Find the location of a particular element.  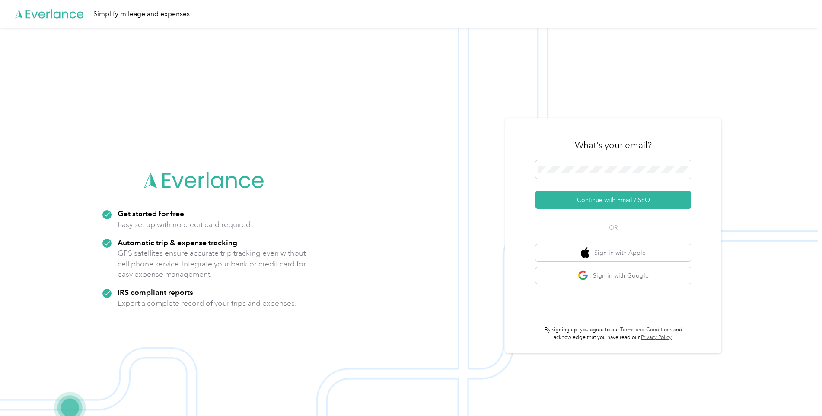

strong: Get started for free is located at coordinates (151, 213).